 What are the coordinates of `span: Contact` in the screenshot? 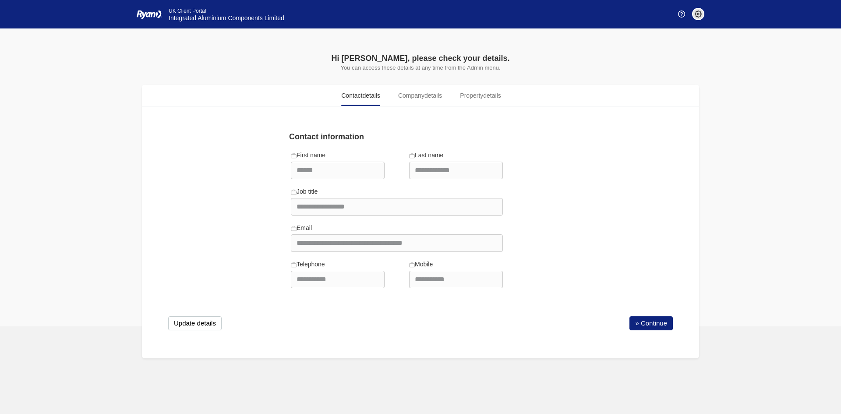 It's located at (360, 95).